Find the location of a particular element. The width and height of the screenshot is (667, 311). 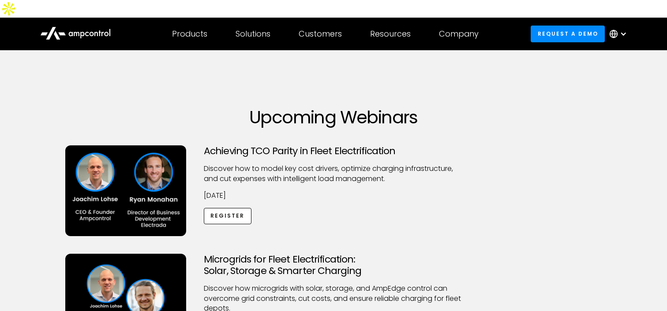

a: Register is located at coordinates (228, 216).